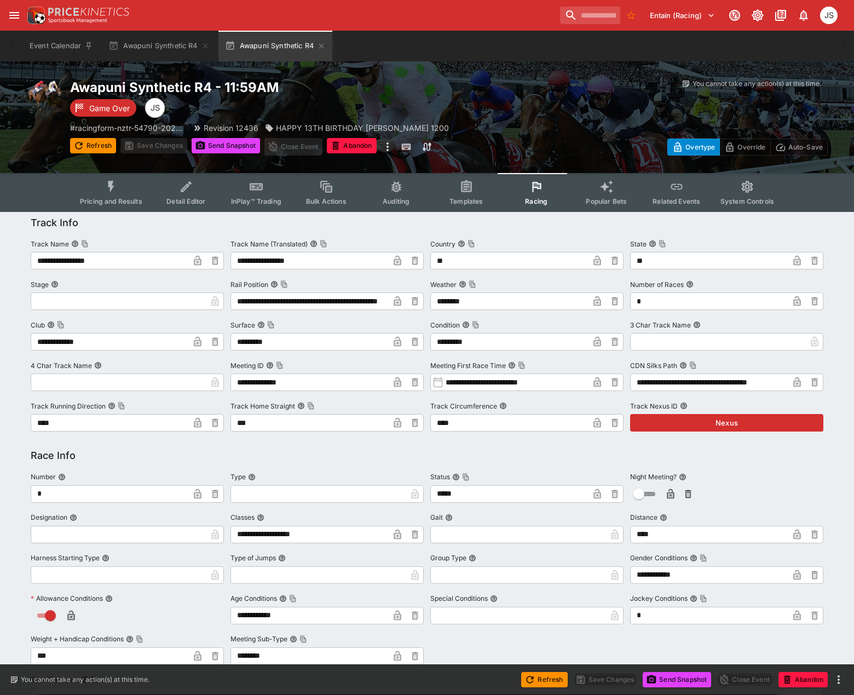 The width and height of the screenshot is (854, 695). What do you see at coordinates (727, 423) in the screenshot?
I see `button: Nexus` at bounding box center [727, 423].